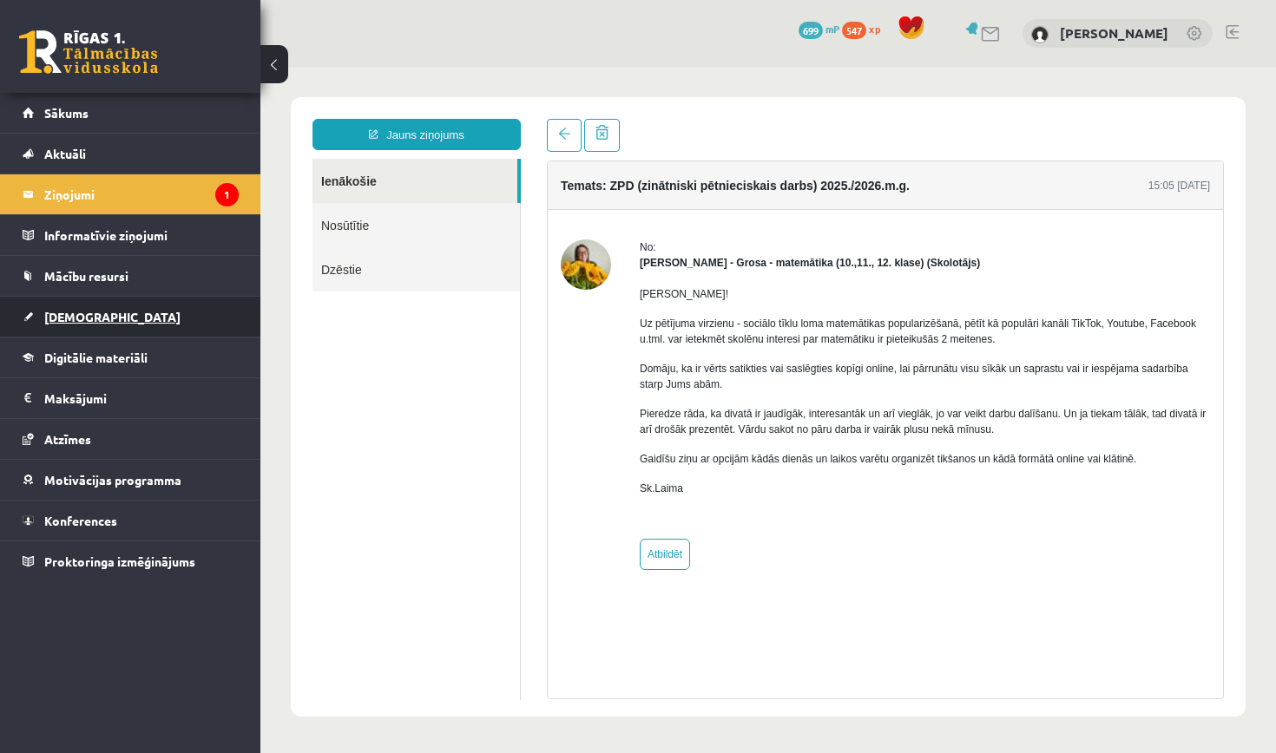 Image resolution: width=1276 pixels, height=753 pixels. Describe the element at coordinates (141, 398) in the screenshot. I see `legend: Maksājumi` at that location.